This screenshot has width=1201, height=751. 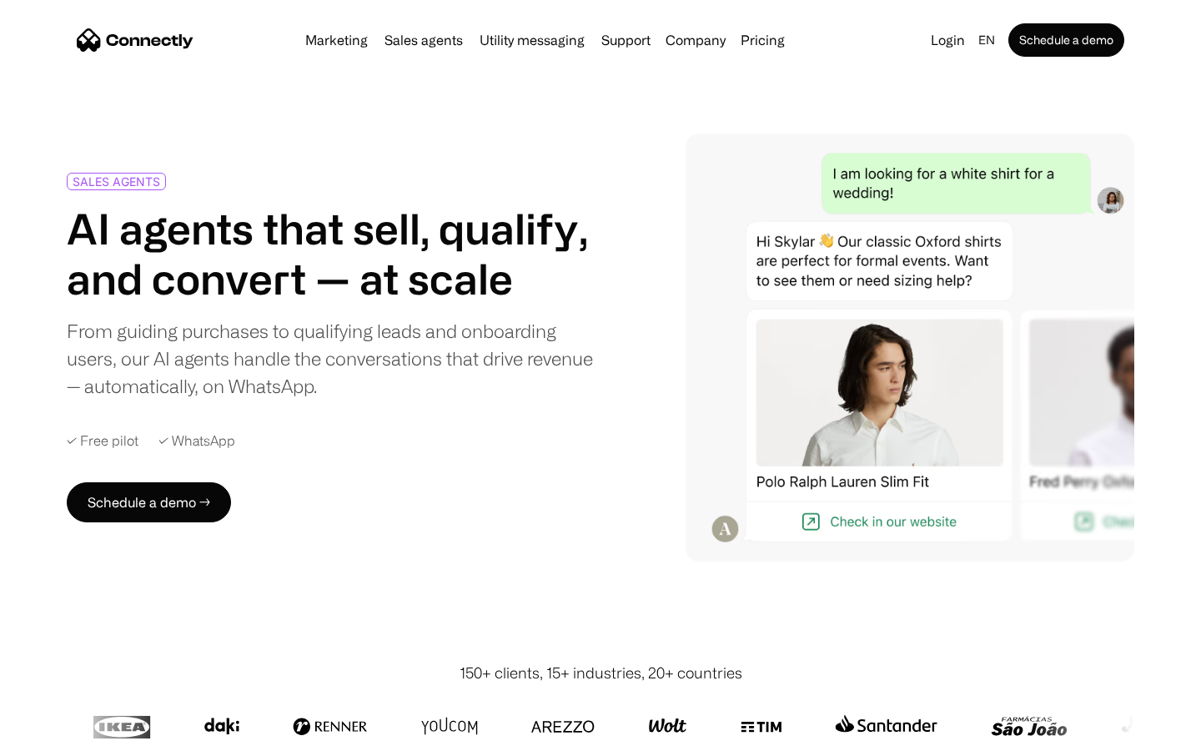 What do you see at coordinates (330, 358) in the screenshot?
I see `div: From guiding purchases to qualifying leads and onboarding users, our AI agents handle the convers...` at bounding box center [330, 358].